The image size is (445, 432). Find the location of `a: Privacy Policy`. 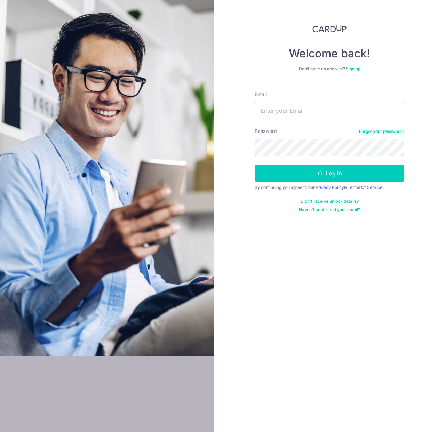

a: Privacy Policy is located at coordinates (330, 187).